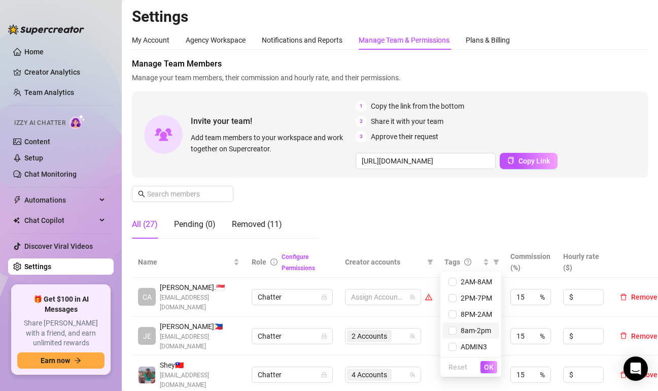 This screenshot has width=658, height=391. What do you see at coordinates (418, 106) in the screenshot?
I see `span: Copy the link from the bottom` at bounding box center [418, 106].